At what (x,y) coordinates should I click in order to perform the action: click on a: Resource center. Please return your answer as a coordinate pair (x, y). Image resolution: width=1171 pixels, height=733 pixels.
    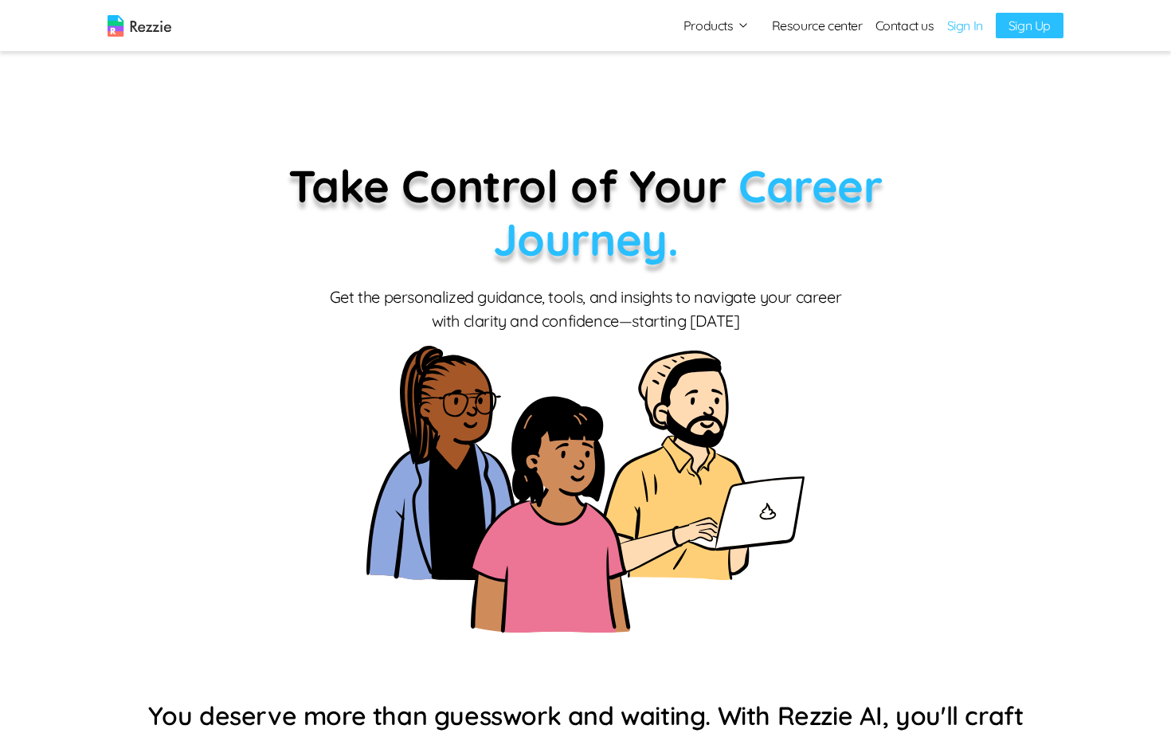
    Looking at the image, I should click on (817, 25).